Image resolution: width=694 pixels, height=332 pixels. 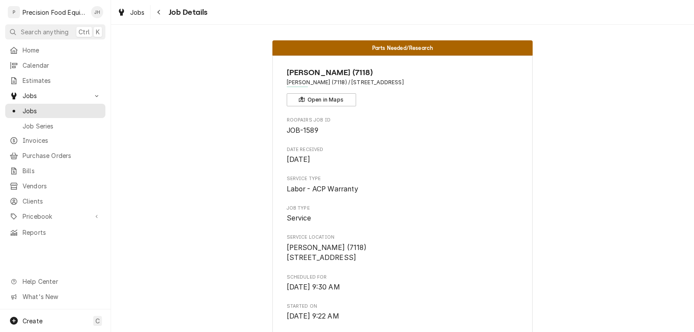 I want to click on span: Help Center, so click(x=61, y=281).